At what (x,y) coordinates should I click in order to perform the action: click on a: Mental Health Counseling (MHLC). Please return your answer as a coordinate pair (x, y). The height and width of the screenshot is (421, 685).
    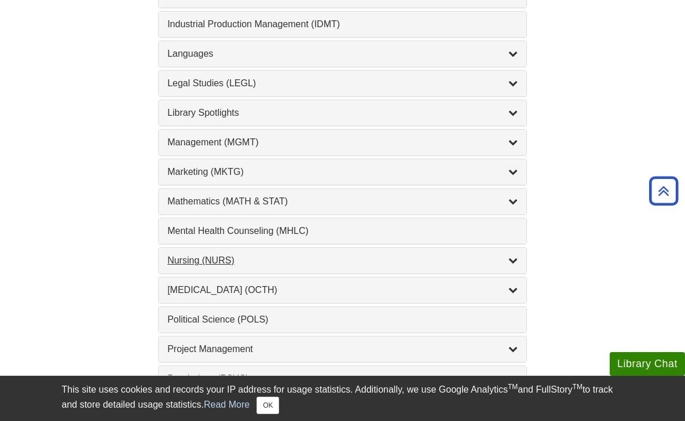
    Looking at the image, I should click on (342, 231).